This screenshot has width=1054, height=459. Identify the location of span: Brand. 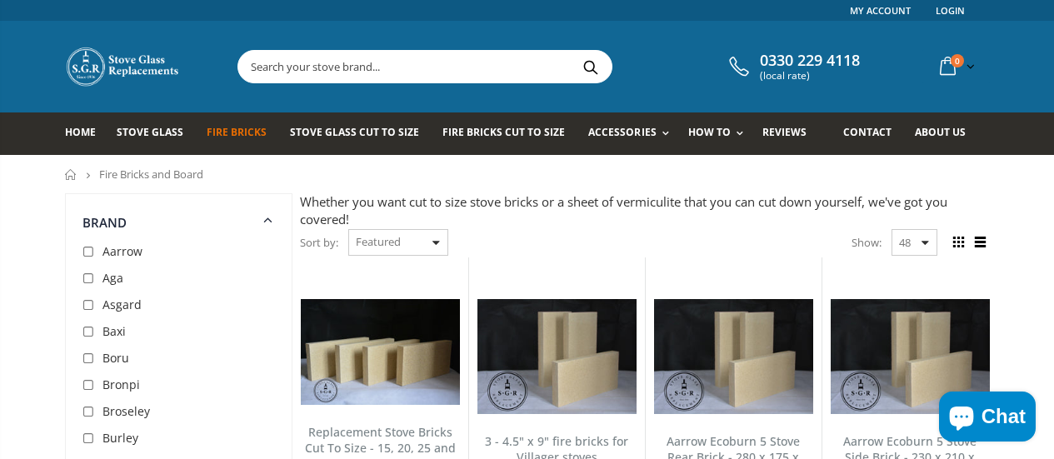
(105, 222).